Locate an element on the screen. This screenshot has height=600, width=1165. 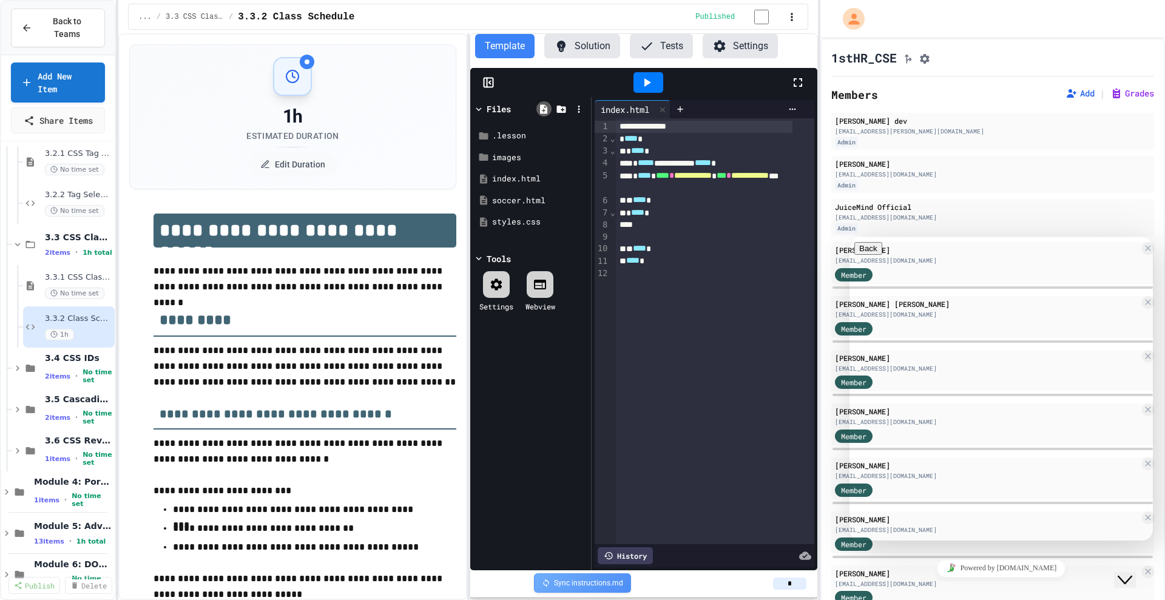
span: 3.3.2 Class Schedule is located at coordinates (296, 17).